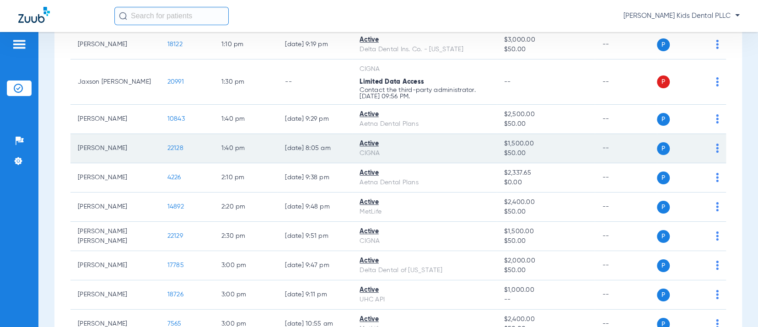  I want to click on span: $1,000.00, so click(546, 290).